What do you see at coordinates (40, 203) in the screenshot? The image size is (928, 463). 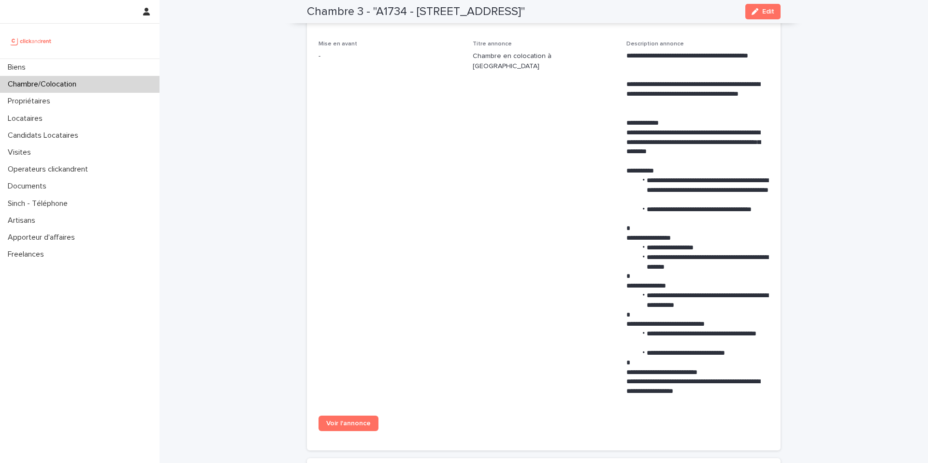 I see `p: Sinch - Téléphone` at bounding box center [40, 203].